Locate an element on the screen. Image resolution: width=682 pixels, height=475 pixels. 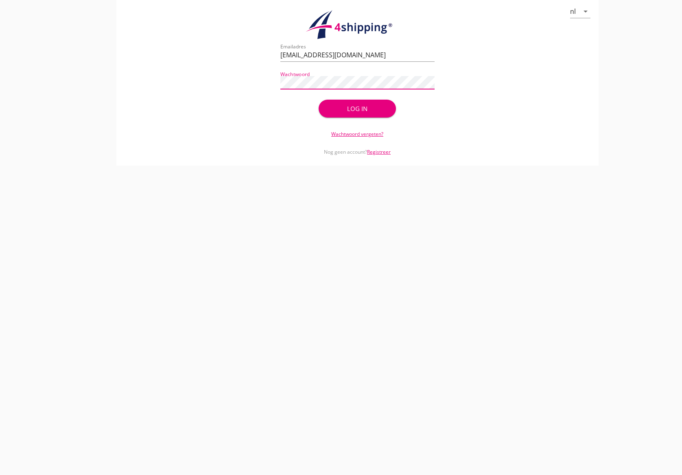
div: Log in is located at coordinates (357, 109).